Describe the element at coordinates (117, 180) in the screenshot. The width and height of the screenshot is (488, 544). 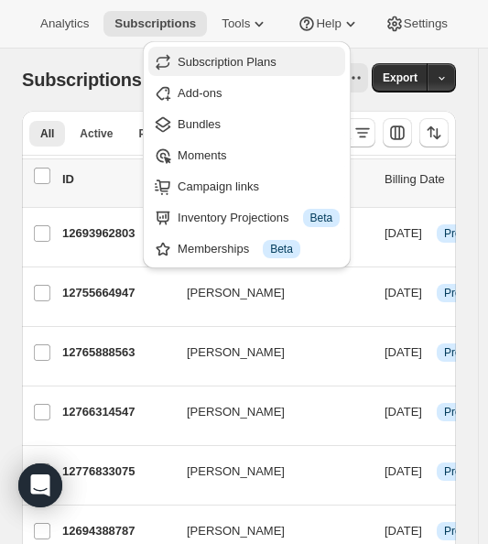
I see `p: ID` at that location.